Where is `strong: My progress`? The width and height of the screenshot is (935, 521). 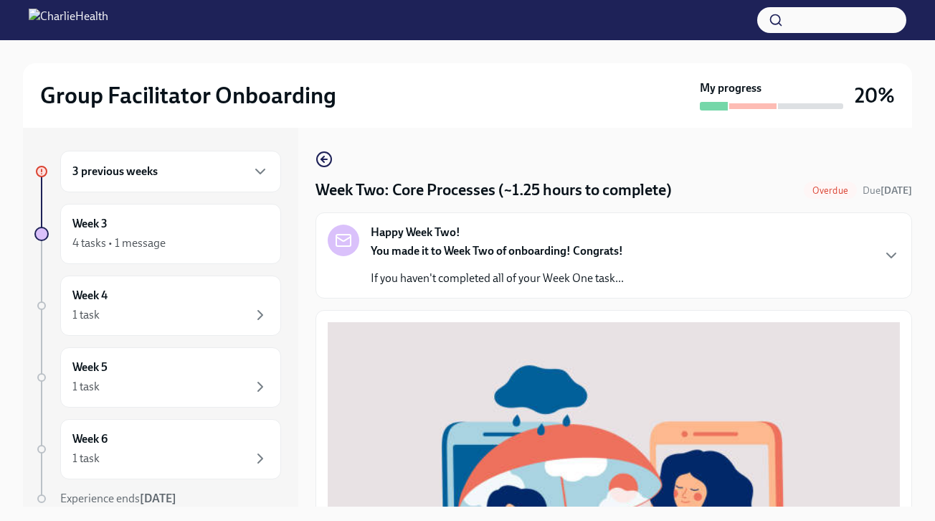
strong: My progress is located at coordinates (731, 88).